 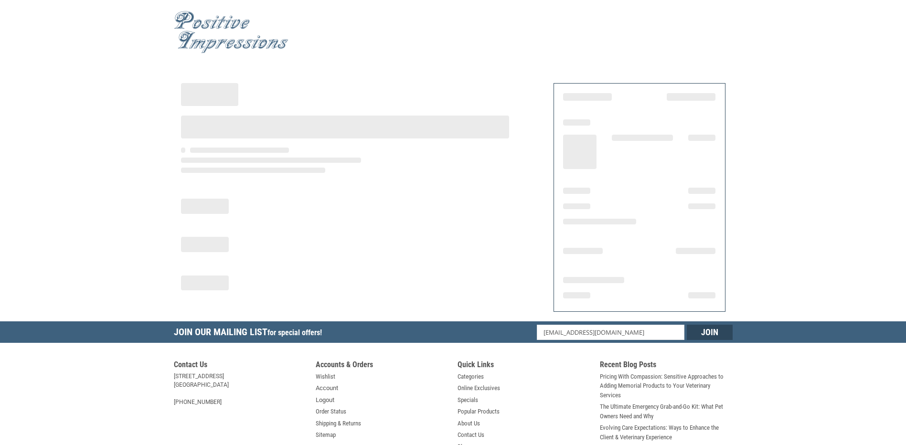 I want to click on a: Shipping & Returns, so click(x=338, y=424).